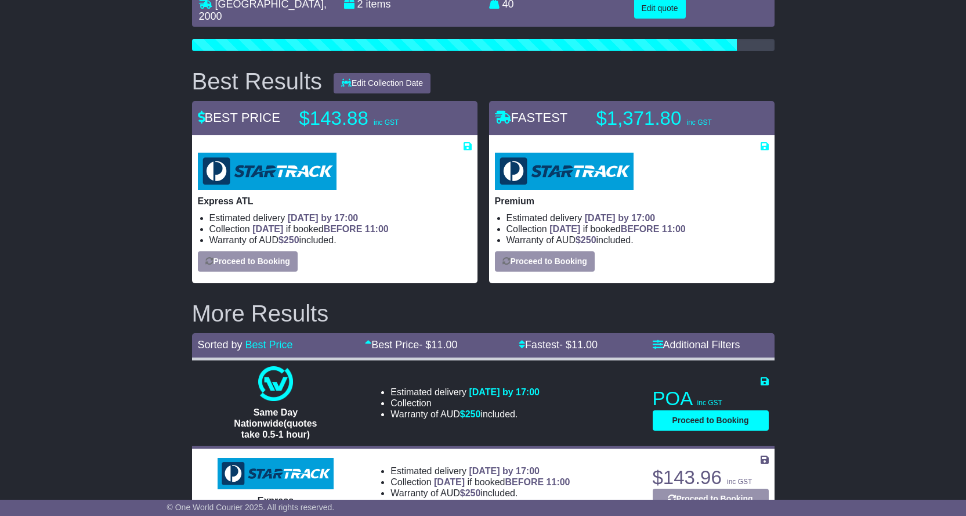  I want to click on span: FASTEST, so click(531, 117).